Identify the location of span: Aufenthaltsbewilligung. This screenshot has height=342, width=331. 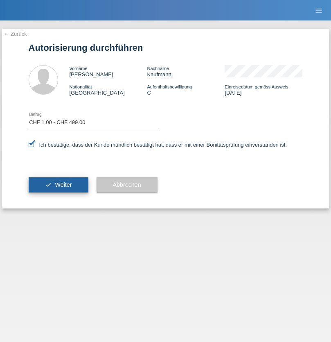
(169, 87).